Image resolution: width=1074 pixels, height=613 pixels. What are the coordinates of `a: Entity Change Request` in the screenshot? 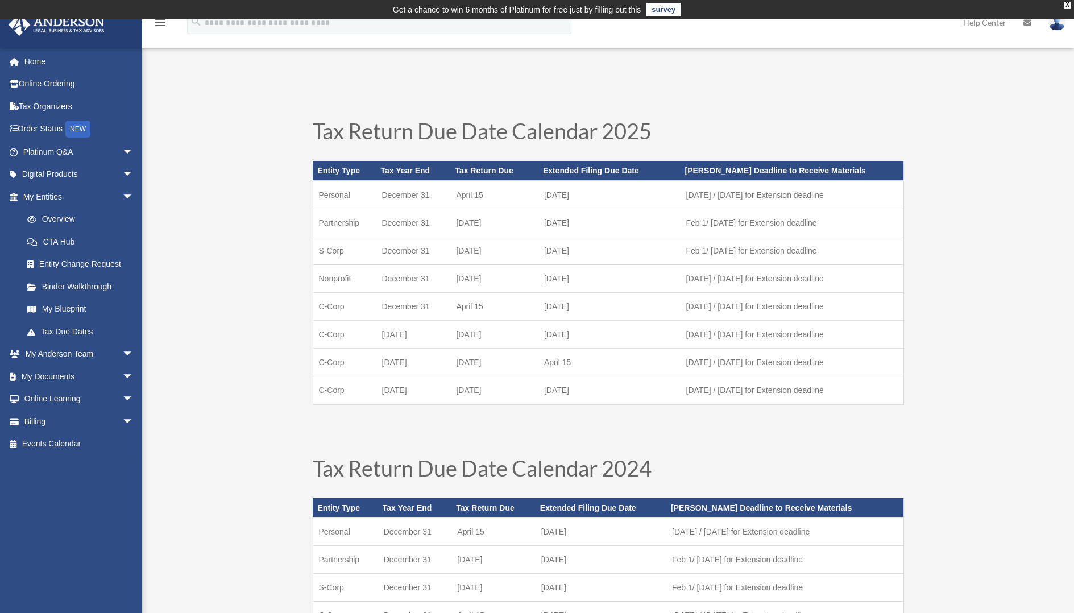 It's located at (83, 264).